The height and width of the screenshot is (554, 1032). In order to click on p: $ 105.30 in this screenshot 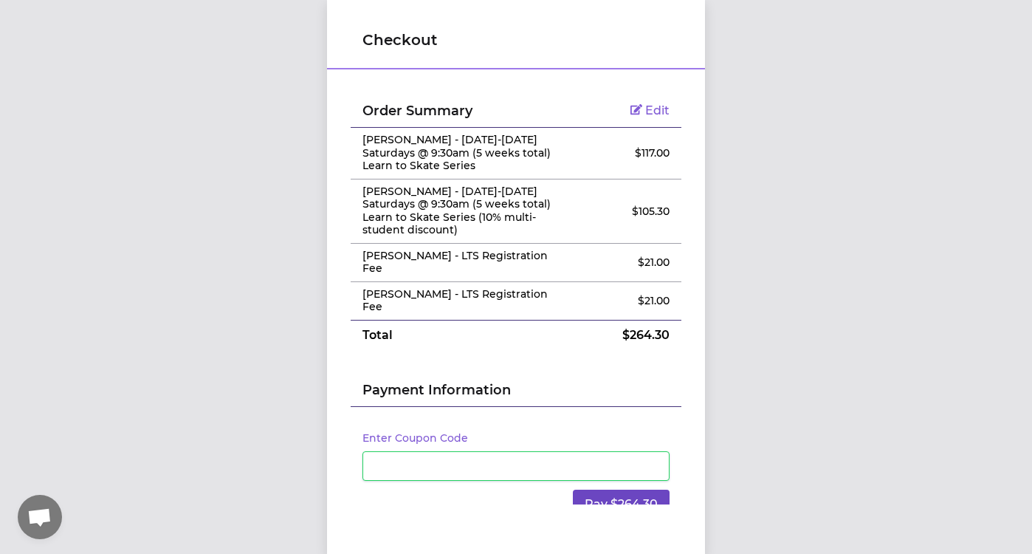, I will do `click(626, 211)`.